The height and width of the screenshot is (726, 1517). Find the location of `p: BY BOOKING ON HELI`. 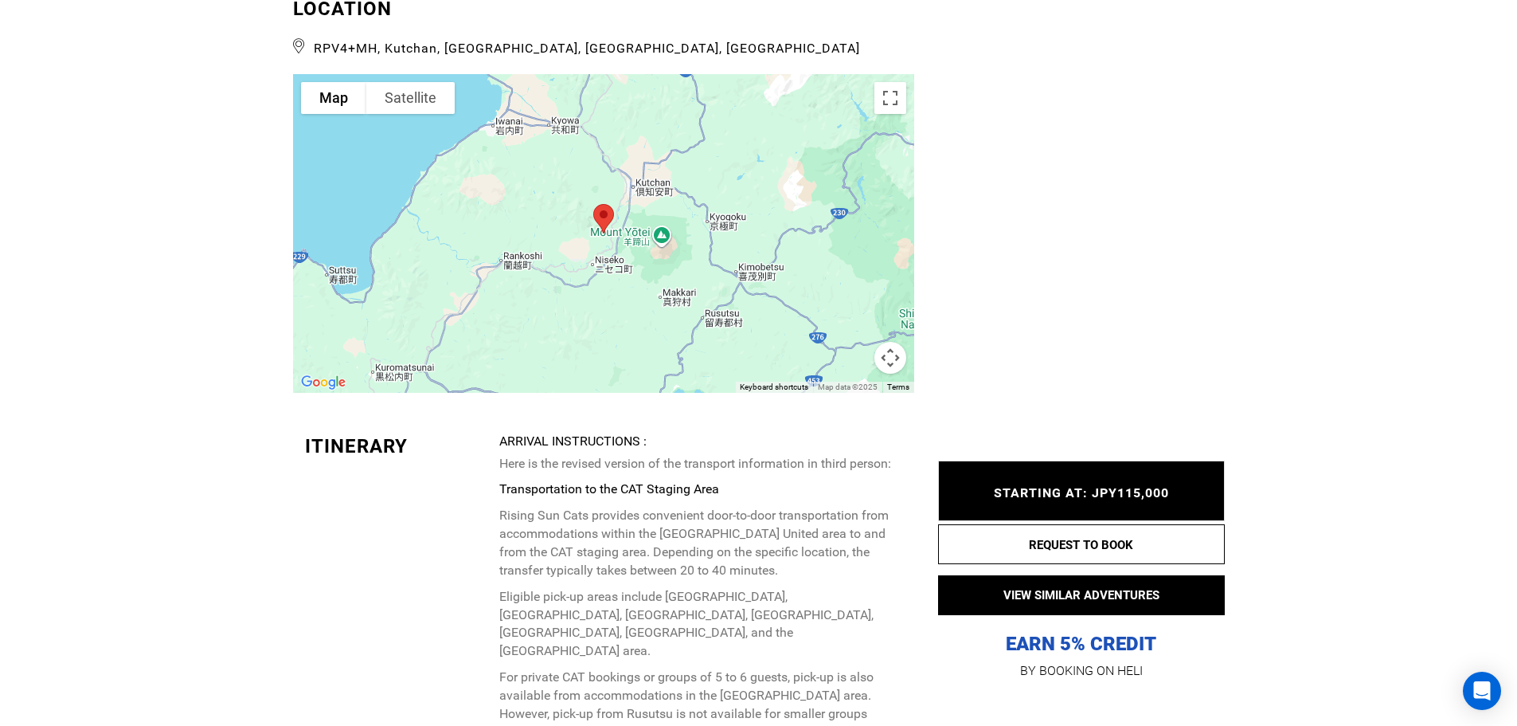

p: BY BOOKING ON HELI is located at coordinates (1082, 671).